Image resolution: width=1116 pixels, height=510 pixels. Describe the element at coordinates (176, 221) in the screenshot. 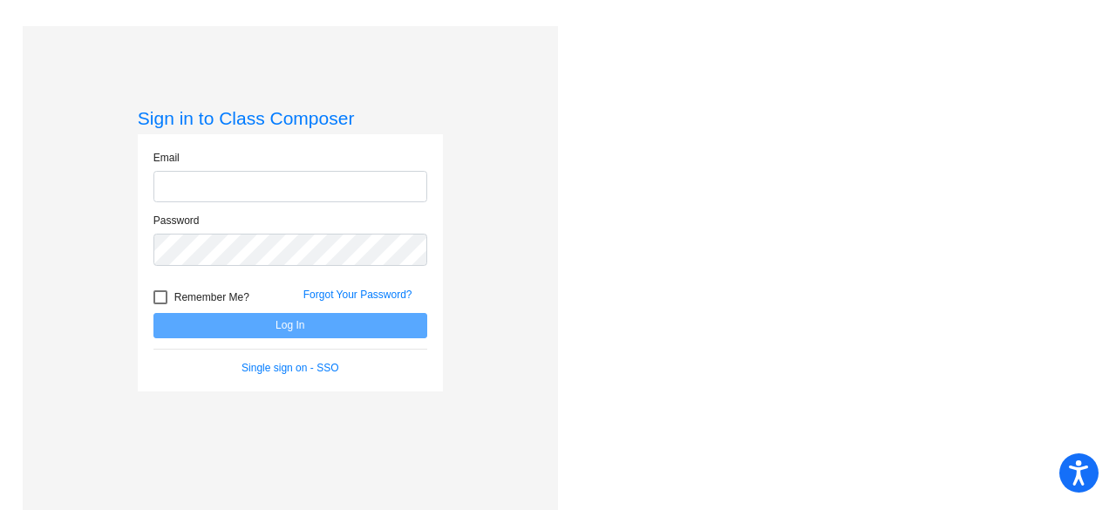

I see `label: Password` at that location.